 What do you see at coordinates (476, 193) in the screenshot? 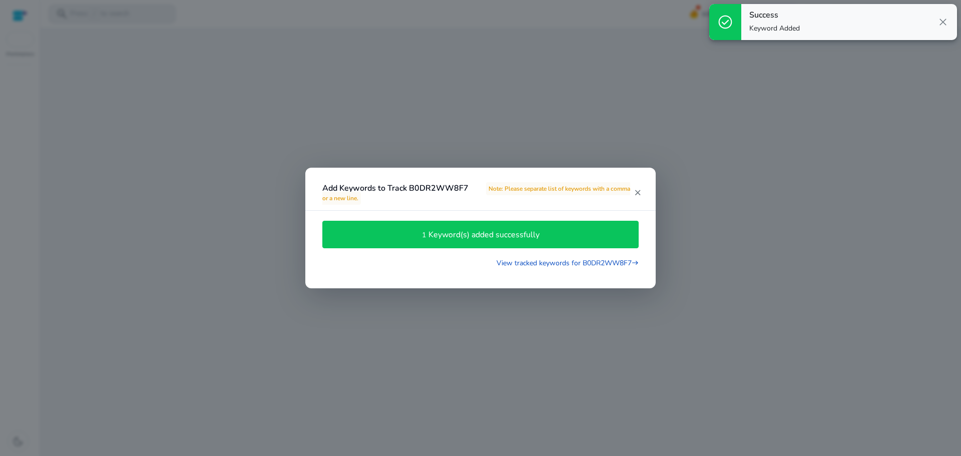
I see `span: Note: Please separate list of keywords with a comma or a new line.` at bounding box center [476, 193].